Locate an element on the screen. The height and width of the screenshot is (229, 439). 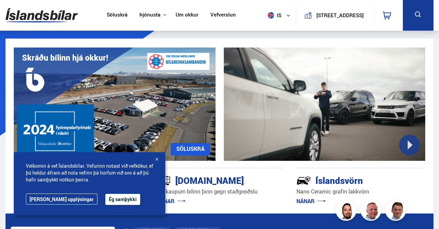
a: Vefverslun is located at coordinates (223, 15).